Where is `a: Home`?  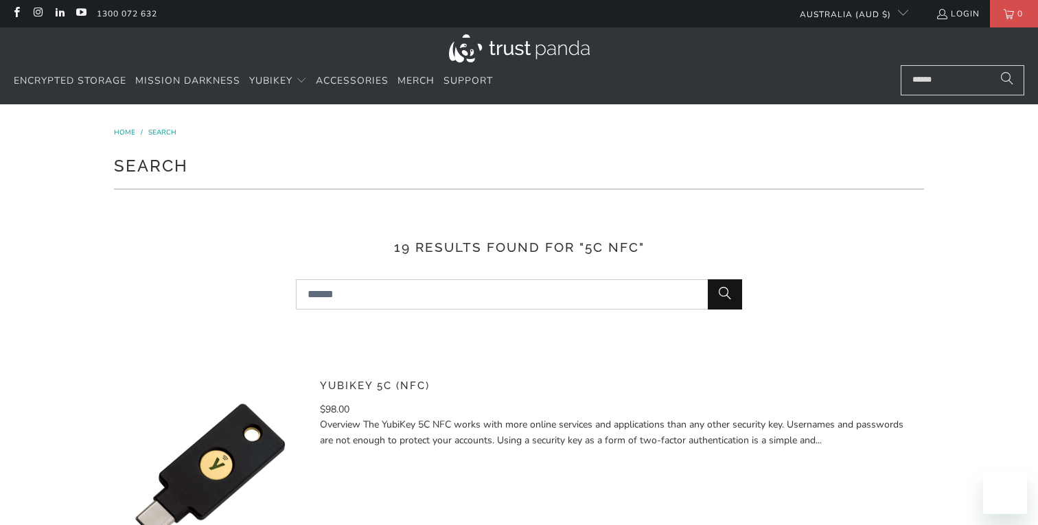
a: Home is located at coordinates (126, 132).